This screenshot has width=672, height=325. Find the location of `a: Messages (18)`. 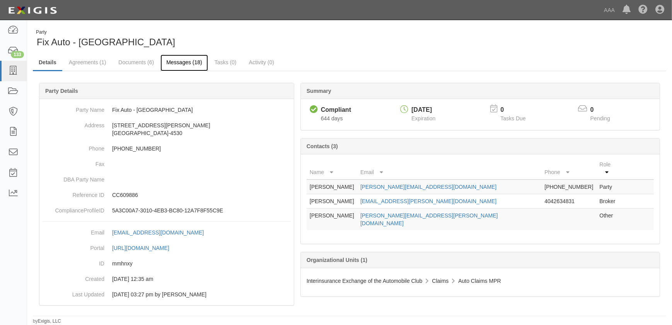

a: Messages (18) is located at coordinates (184, 63).